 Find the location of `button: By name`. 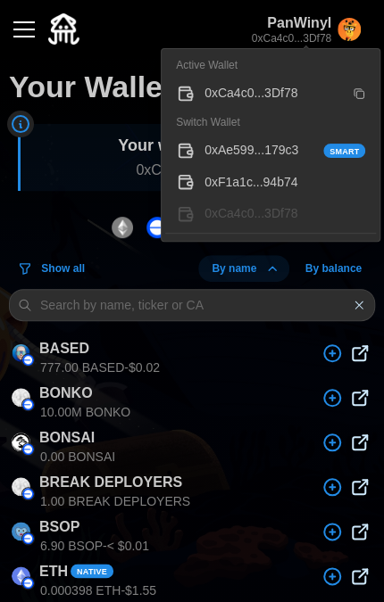

button: By name is located at coordinates (243, 269).